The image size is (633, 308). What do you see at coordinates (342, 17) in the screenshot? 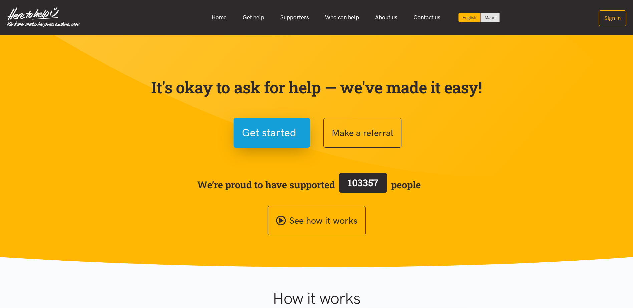
I see `a: Who can help` at bounding box center [342, 17].